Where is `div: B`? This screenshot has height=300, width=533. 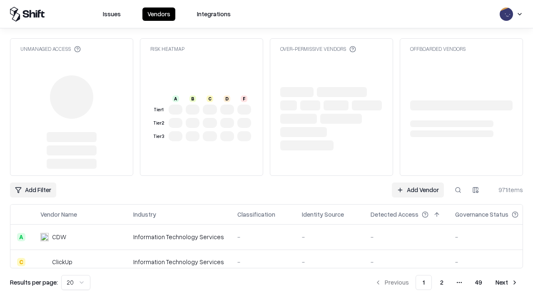
div: B is located at coordinates (193, 99).